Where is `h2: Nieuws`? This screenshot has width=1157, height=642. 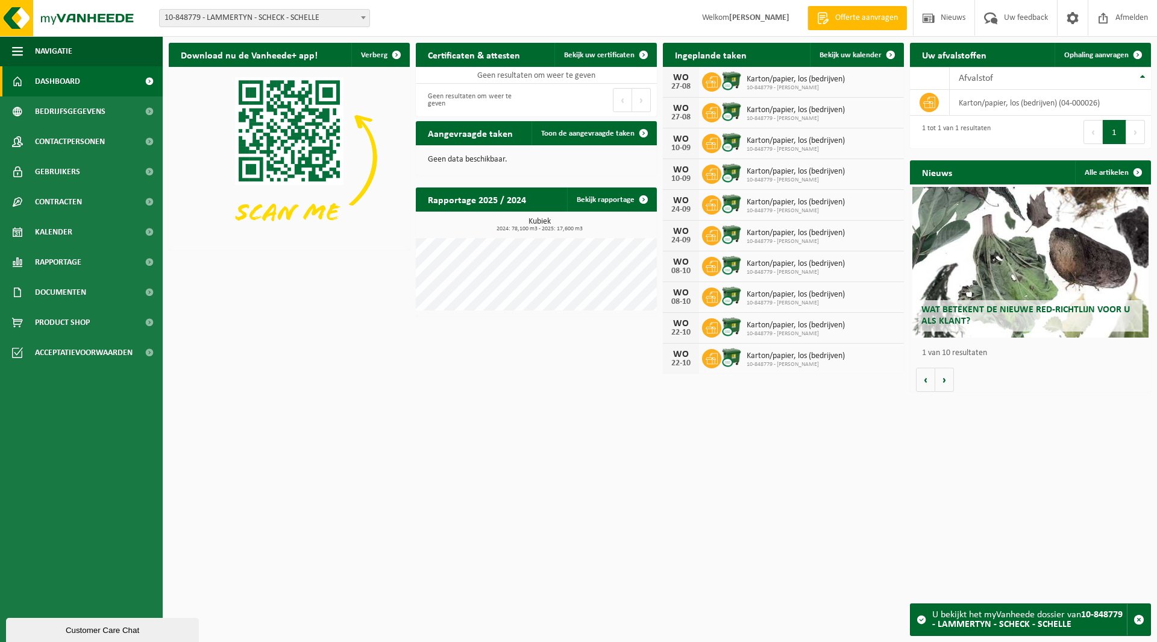 h2: Nieuws is located at coordinates (937, 172).